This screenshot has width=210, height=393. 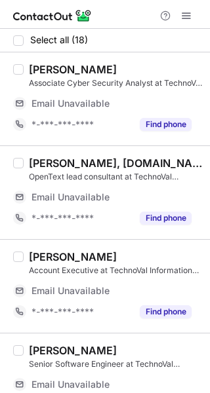 I want to click on div: Associate Cyber Security Analyst at TechnoVal Information Systems, so click(x=115, y=83).